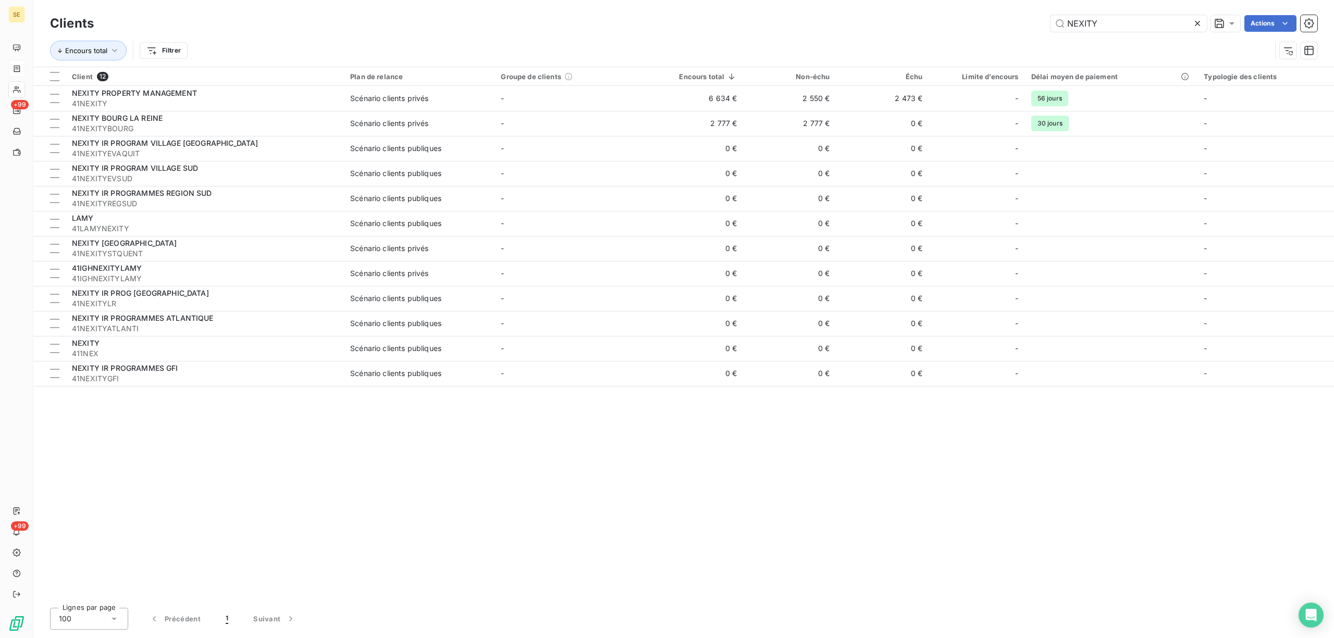  Describe the element at coordinates (227, 619) in the screenshot. I see `button: 1` at that location.